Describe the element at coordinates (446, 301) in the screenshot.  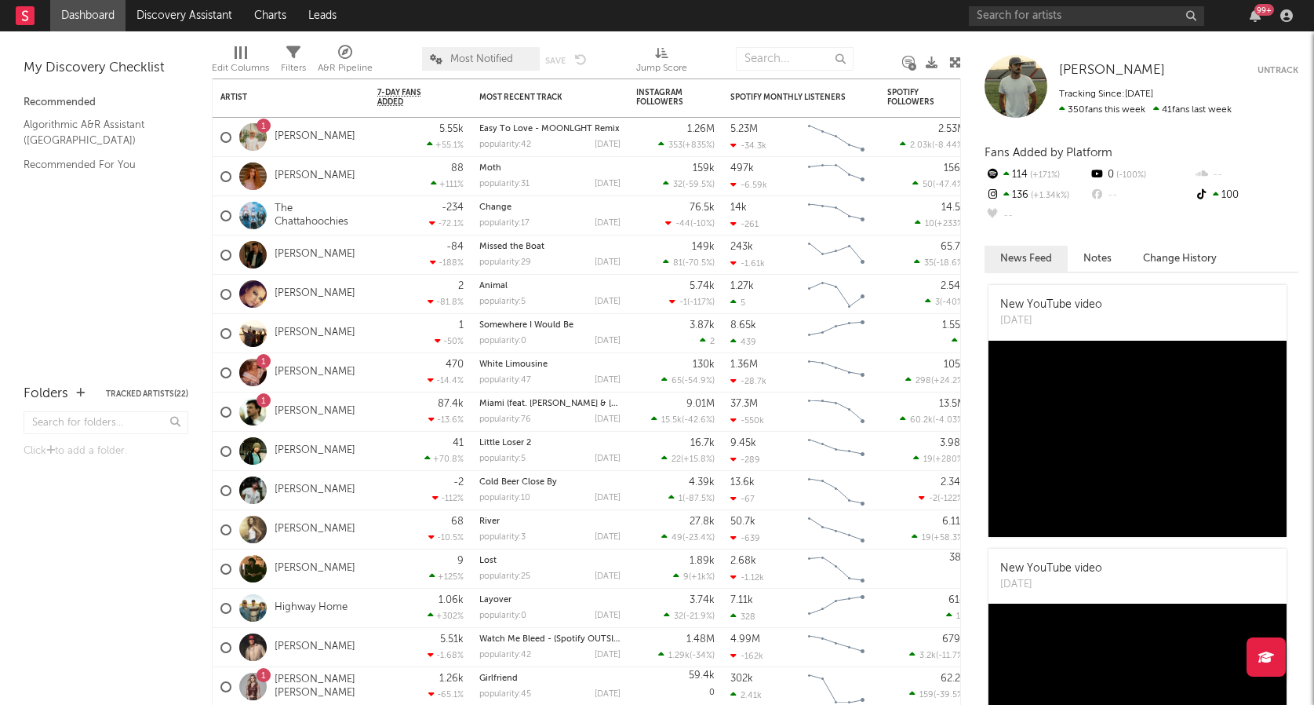
I see `div: -81.8 %` at that location.